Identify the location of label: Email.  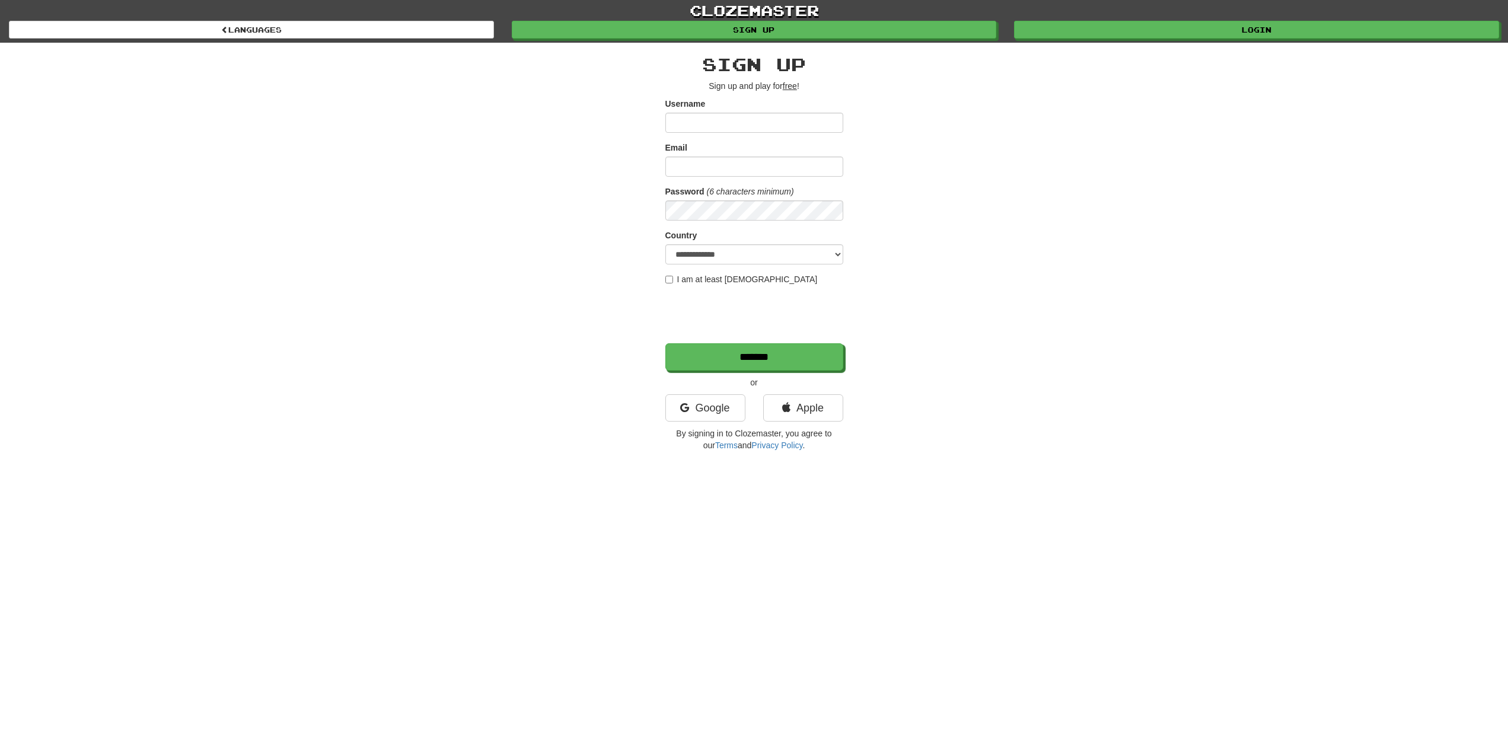
(676, 148).